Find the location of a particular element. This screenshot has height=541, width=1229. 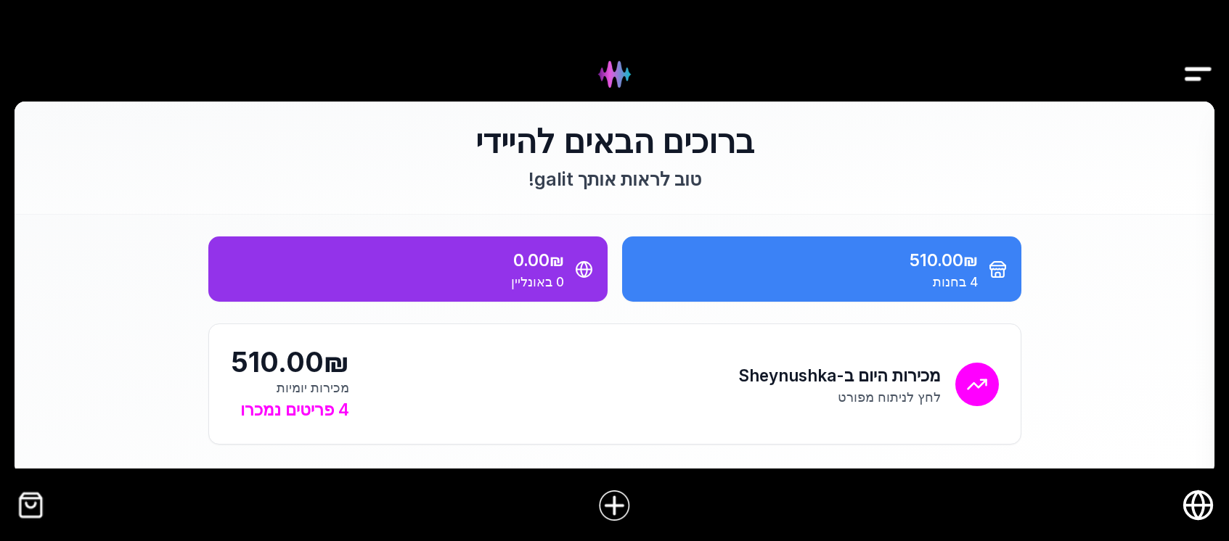

img: Drawer is located at coordinates (1198, 74).